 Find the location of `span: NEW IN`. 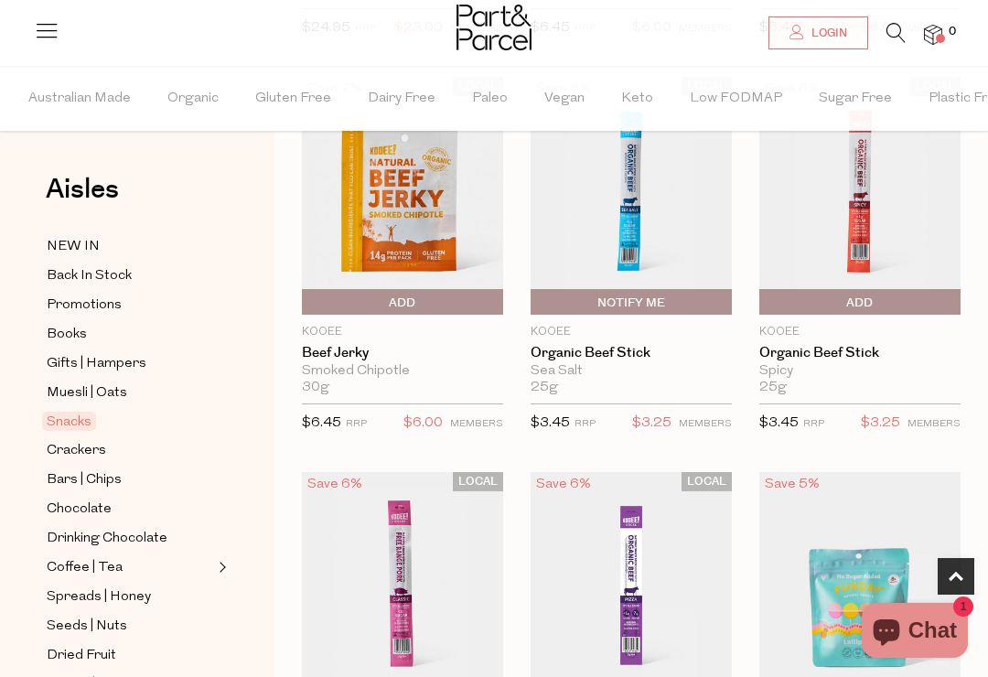

span: NEW IN is located at coordinates (73, 247).